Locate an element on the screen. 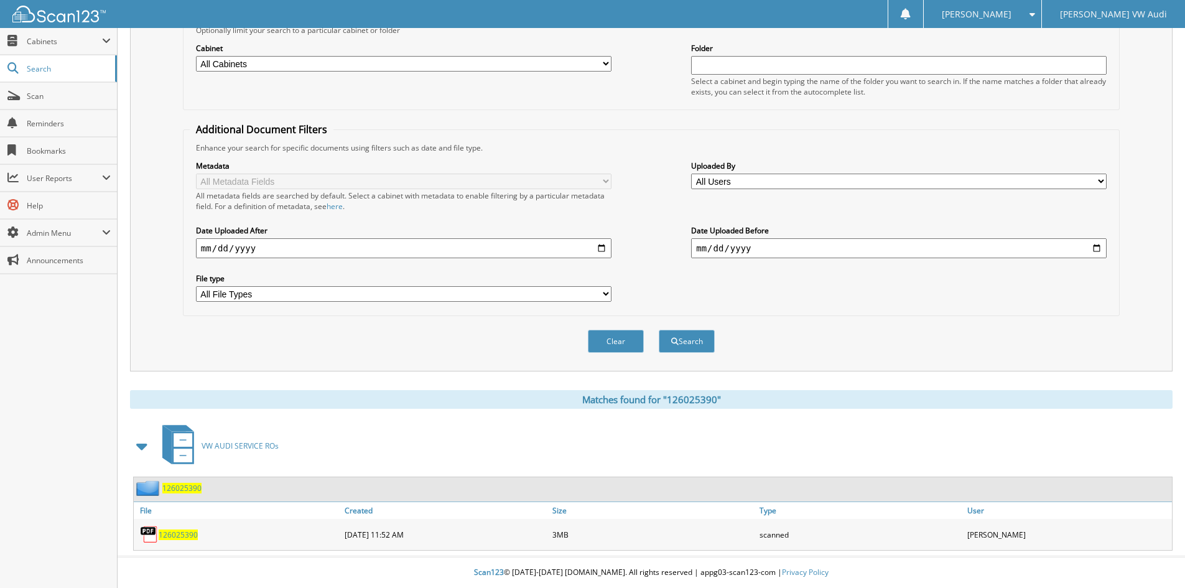 The image size is (1185, 588). div: scanned is located at coordinates (860, 534).